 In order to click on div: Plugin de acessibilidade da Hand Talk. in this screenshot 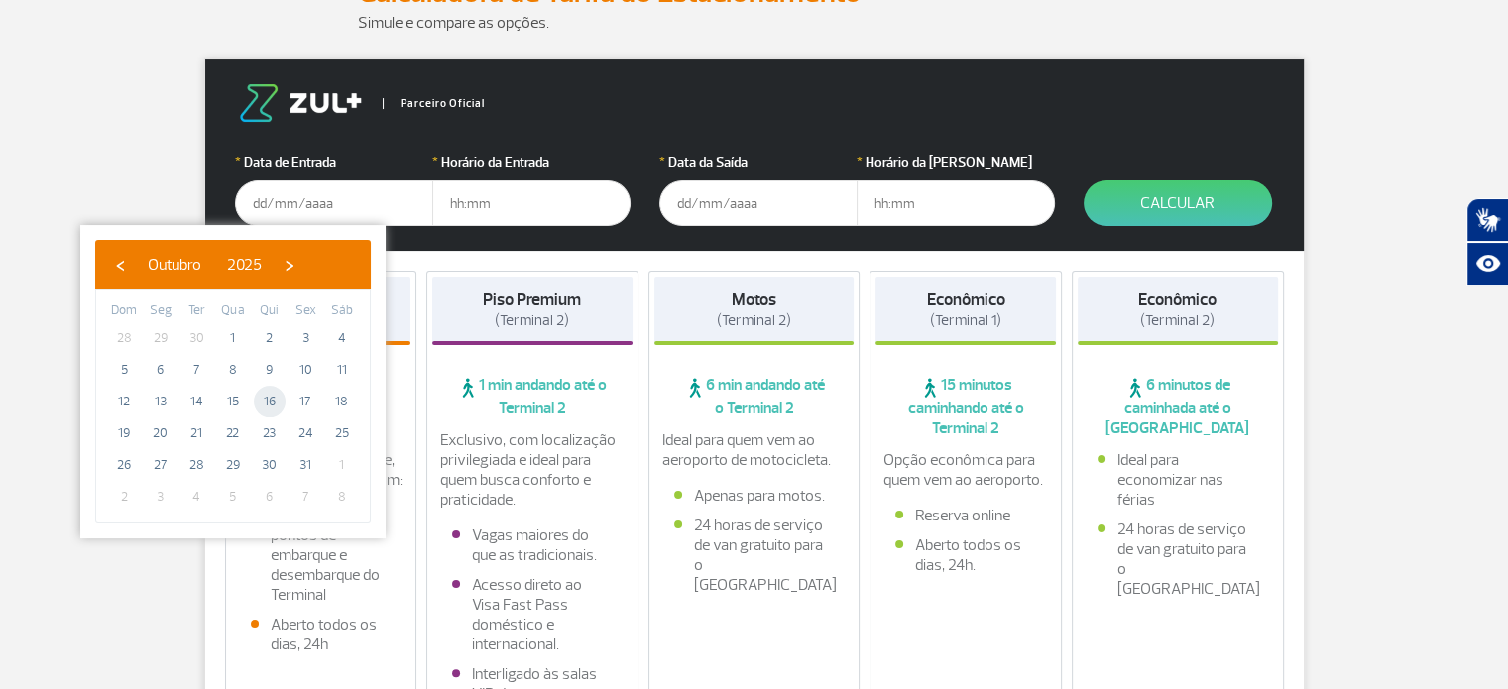, I will do `click(1487, 242)`.